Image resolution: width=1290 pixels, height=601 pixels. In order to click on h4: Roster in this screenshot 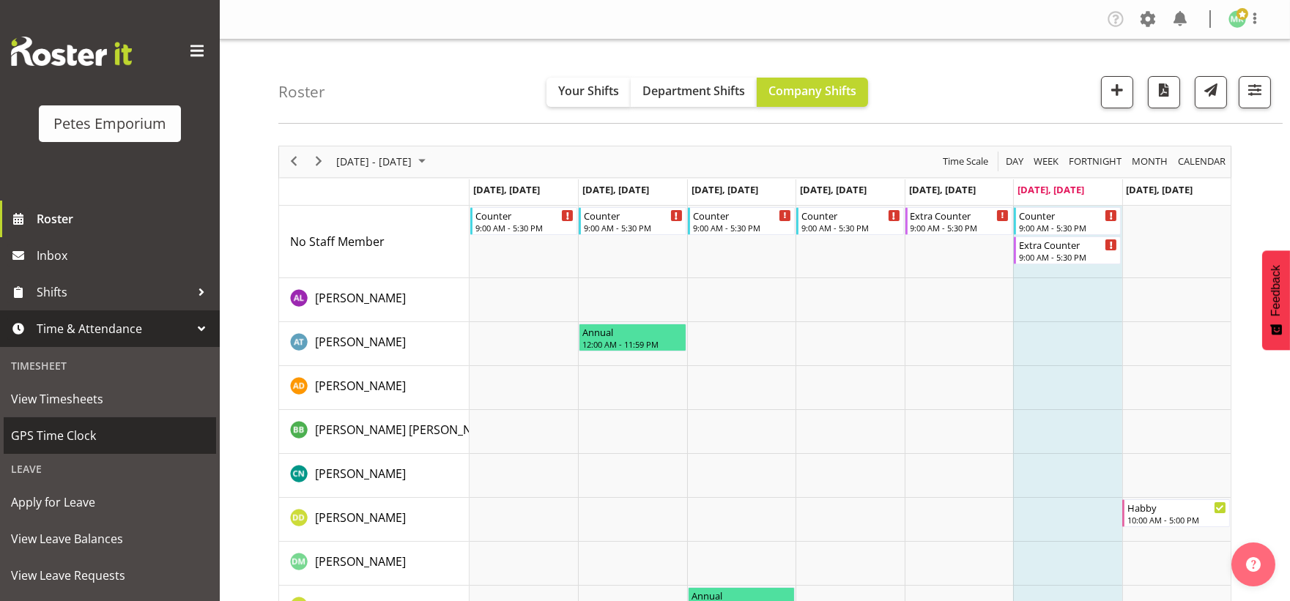, I will do `click(302, 92)`.